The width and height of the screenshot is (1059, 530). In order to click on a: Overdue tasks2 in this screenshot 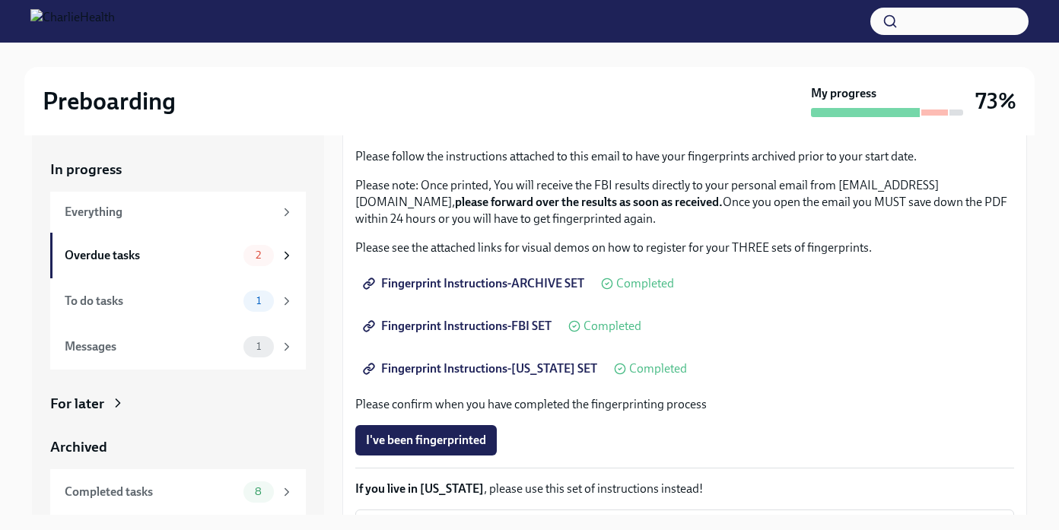, I will do `click(178, 256)`.